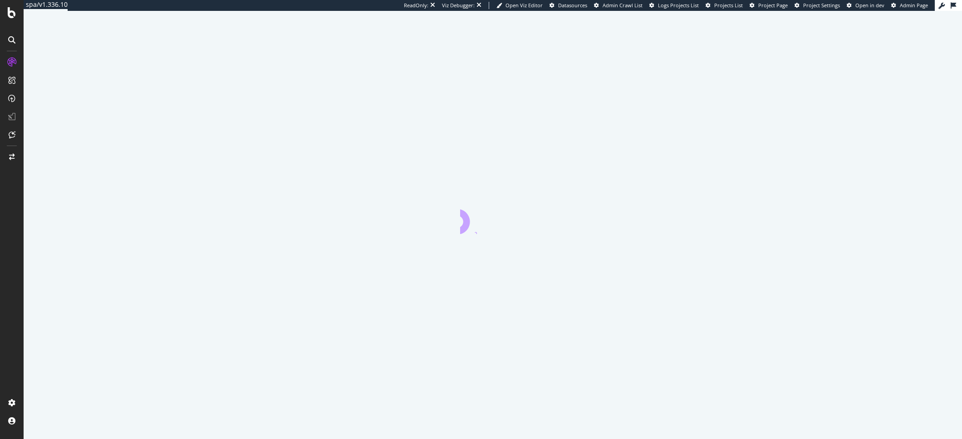 The width and height of the screenshot is (962, 439). What do you see at coordinates (519, 5) in the screenshot?
I see `a: Open Viz Editor` at bounding box center [519, 5].